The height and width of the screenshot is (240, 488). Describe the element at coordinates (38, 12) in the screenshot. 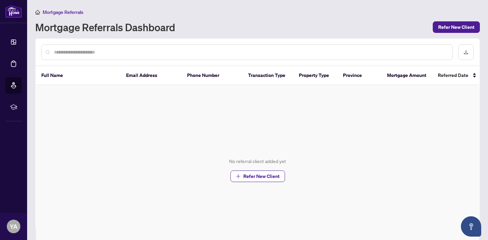

I see `span: home` at that location.